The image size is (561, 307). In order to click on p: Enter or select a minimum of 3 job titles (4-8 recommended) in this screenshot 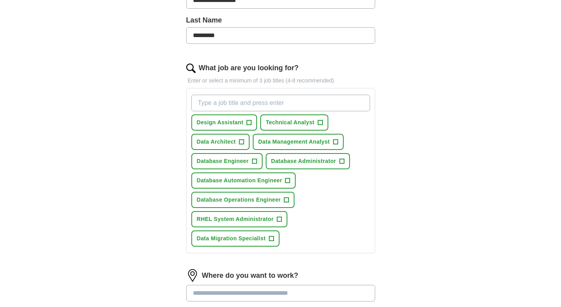, I will do `click(281, 80)`.